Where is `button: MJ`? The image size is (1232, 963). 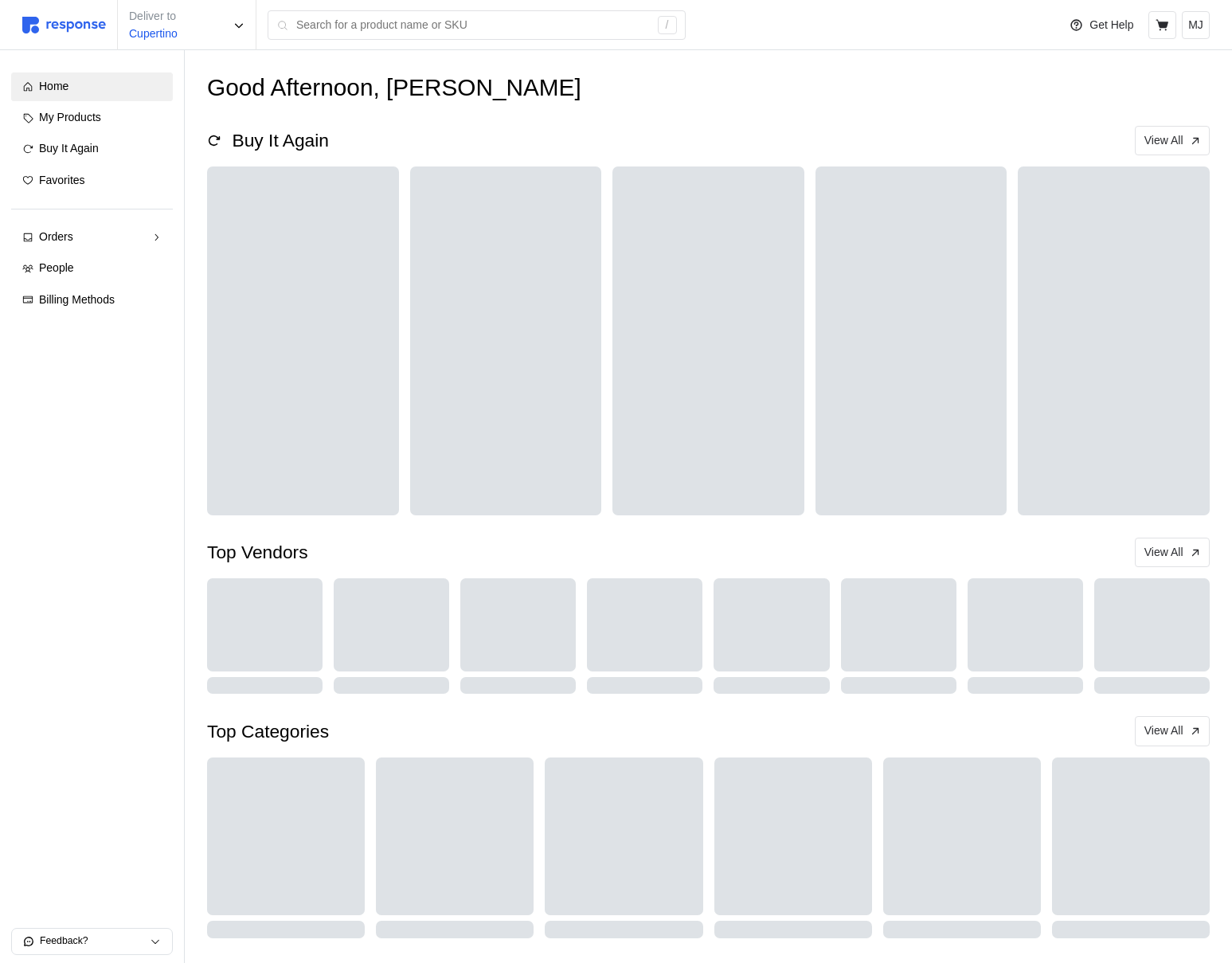
button: MJ is located at coordinates (1195, 25).